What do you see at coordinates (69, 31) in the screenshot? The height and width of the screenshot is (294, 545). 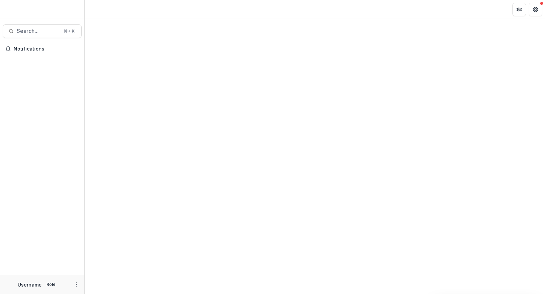 I see `div: ⌘ + K` at bounding box center [69, 31].